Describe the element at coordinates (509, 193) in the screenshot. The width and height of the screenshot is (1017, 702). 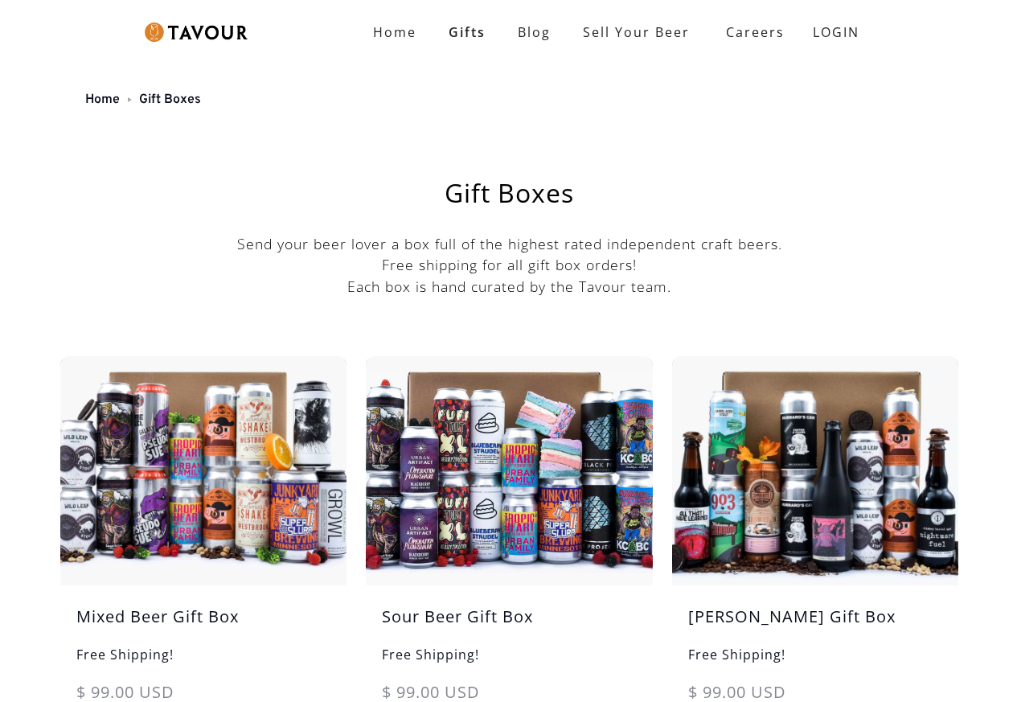
I see `h1: Gift Boxes` at that location.